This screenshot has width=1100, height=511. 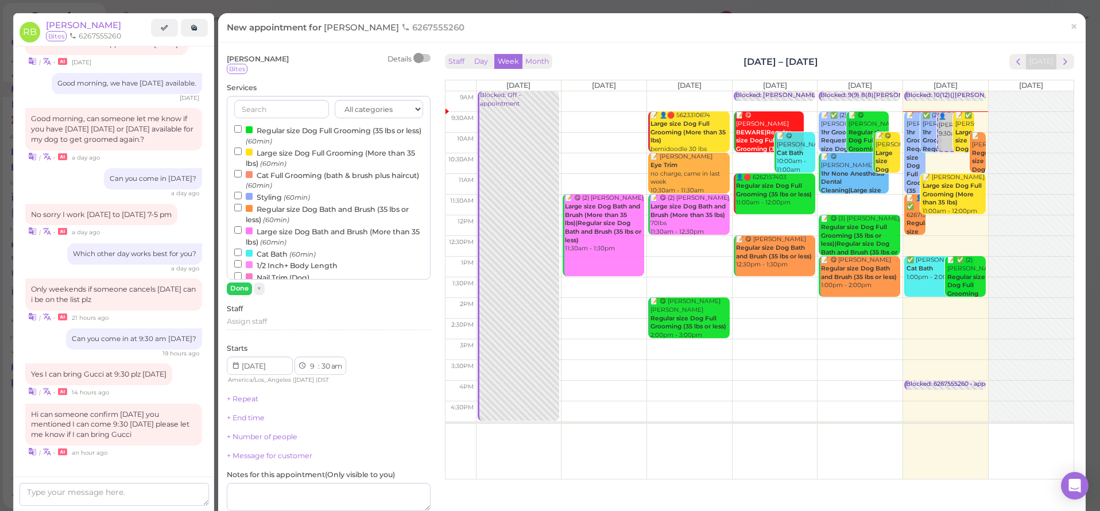 I want to click on span: 11am, so click(x=466, y=180).